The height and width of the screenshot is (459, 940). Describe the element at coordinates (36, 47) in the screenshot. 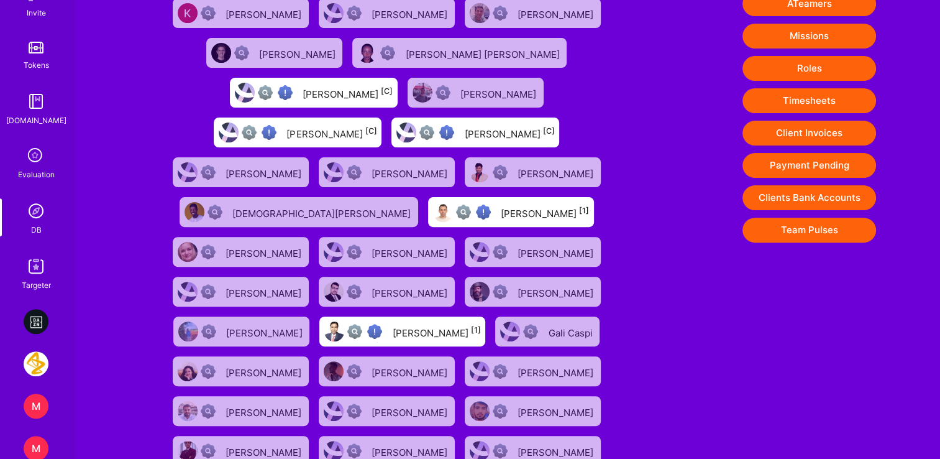

I see `img: tokens` at that location.